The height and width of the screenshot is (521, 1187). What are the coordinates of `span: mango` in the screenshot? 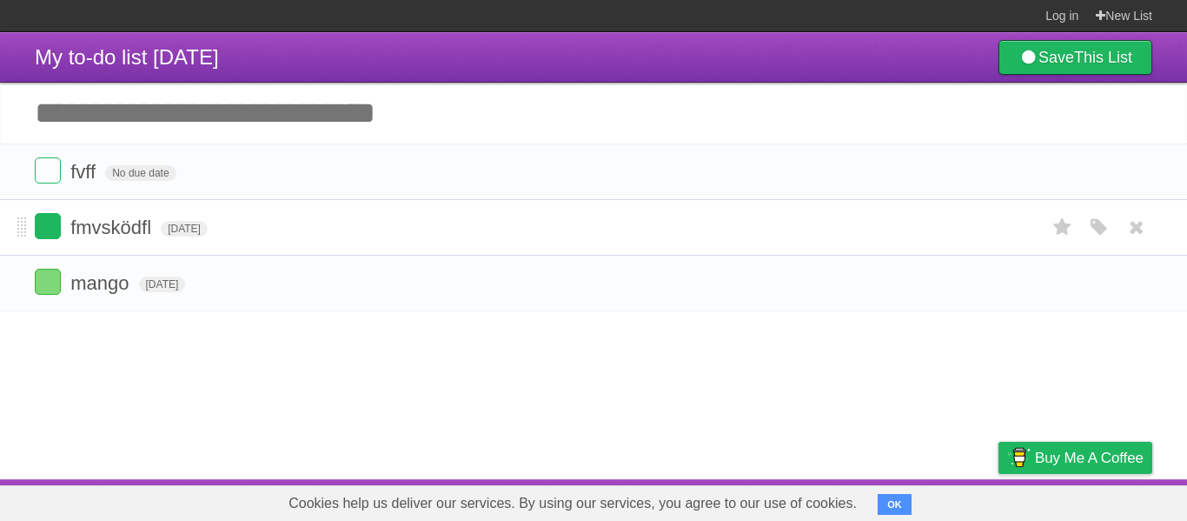 It's located at (102, 282).